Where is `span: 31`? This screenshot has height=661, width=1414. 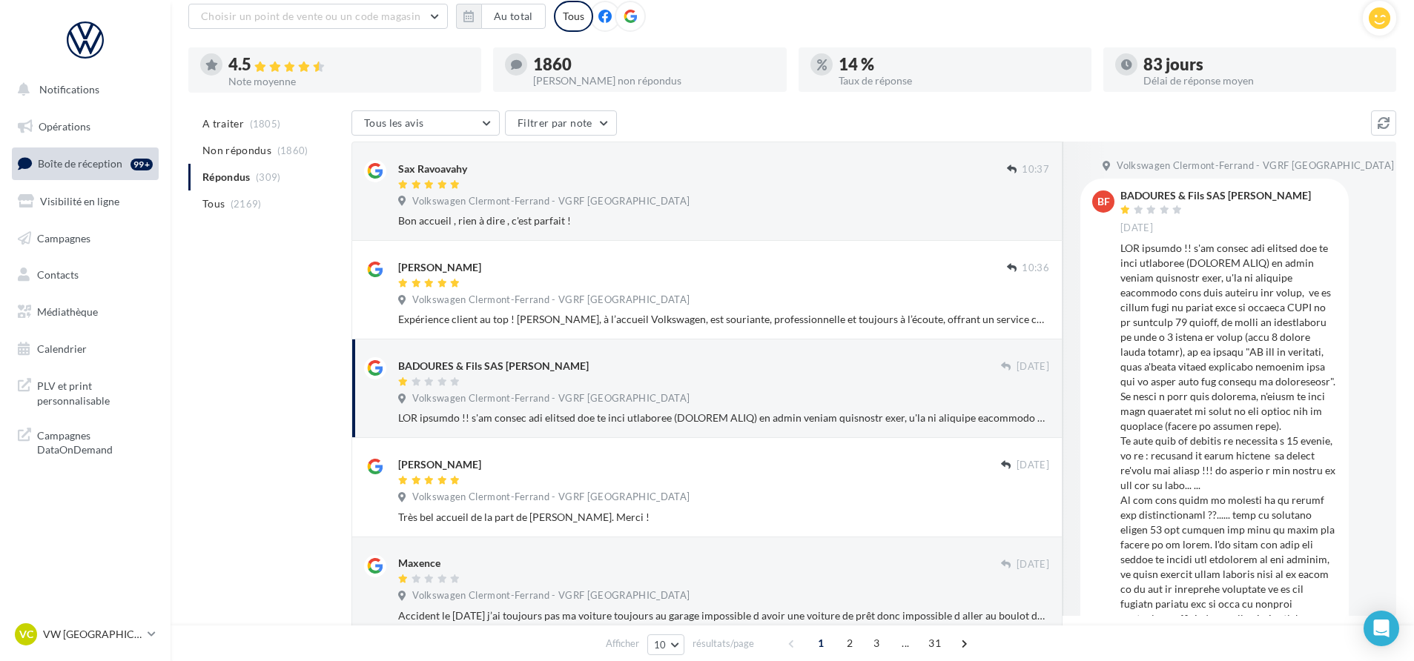
span: 31 is located at coordinates (934, 644).